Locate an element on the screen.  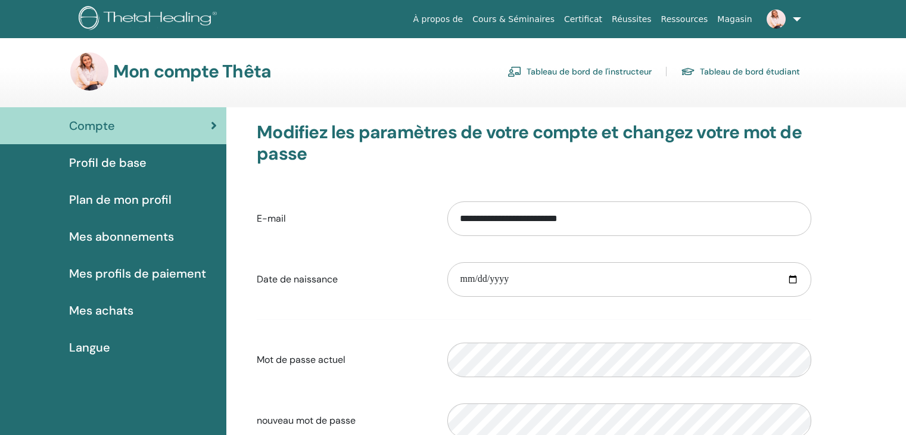
a: À propos de is located at coordinates (438, 19).